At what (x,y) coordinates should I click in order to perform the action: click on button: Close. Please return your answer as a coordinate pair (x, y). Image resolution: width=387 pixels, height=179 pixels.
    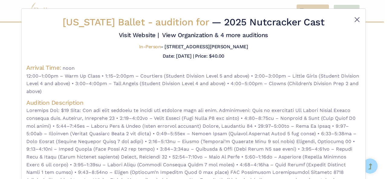
    Looking at the image, I should click on (357, 20).